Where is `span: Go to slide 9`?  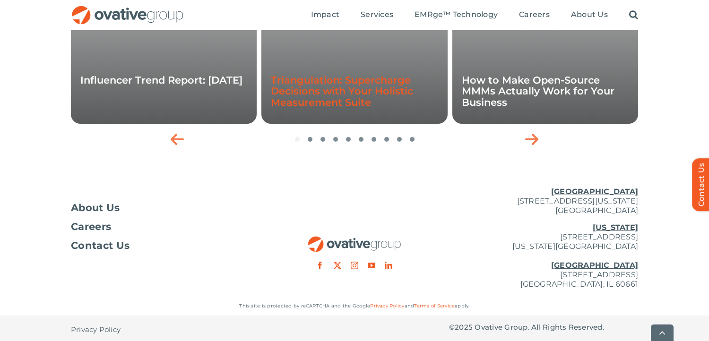 span: Go to slide 9 is located at coordinates (399, 139).